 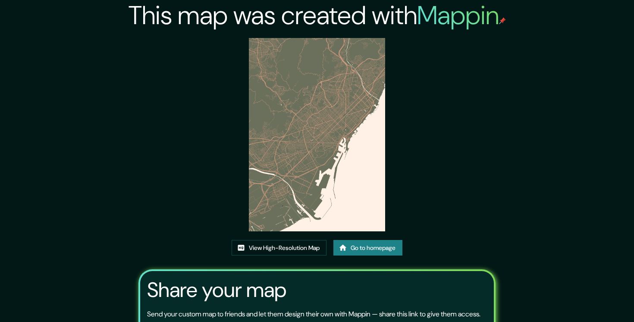 I want to click on h3: Share your map, so click(x=217, y=290).